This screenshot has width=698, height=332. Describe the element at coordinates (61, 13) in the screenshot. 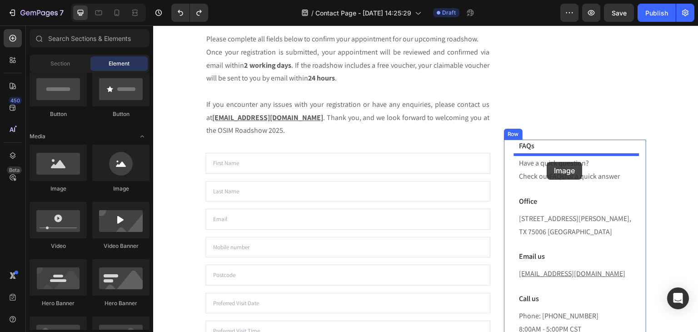

I see `p: 7` at that location.